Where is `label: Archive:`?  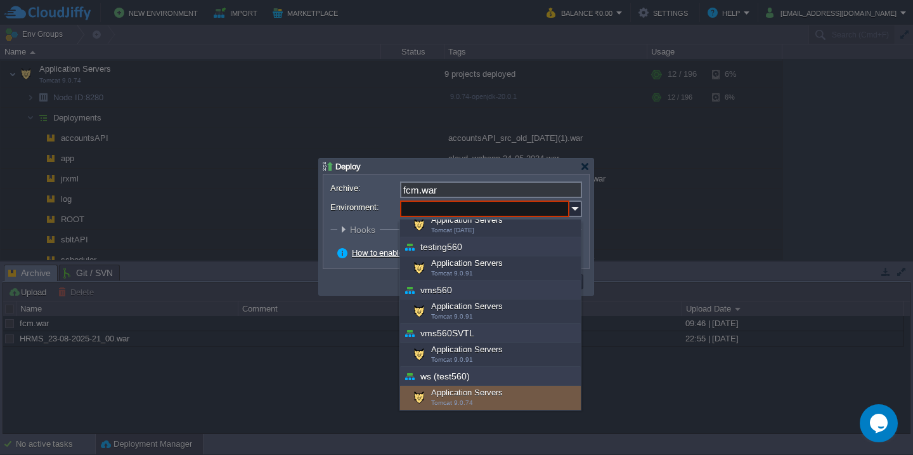
label: Archive: is located at coordinates (365, 188).